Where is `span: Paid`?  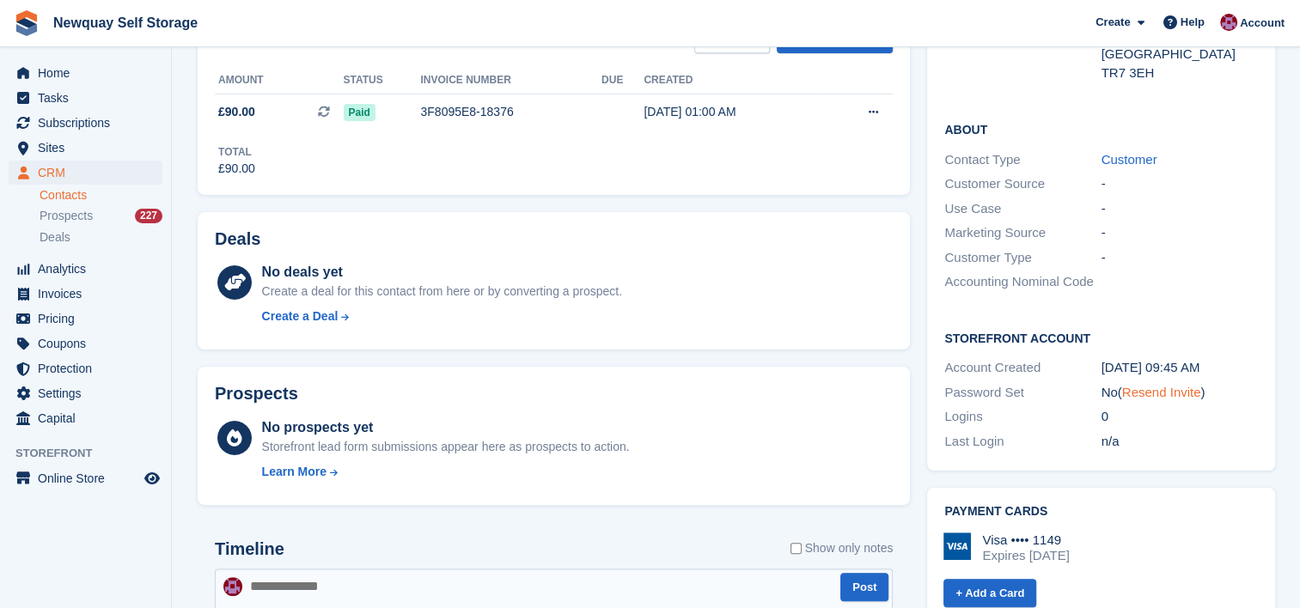 span: Paid is located at coordinates (359, 113).